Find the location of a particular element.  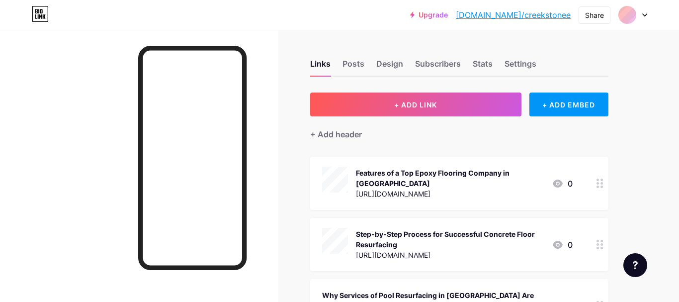

span: + ADD LINK is located at coordinates (415, 104).